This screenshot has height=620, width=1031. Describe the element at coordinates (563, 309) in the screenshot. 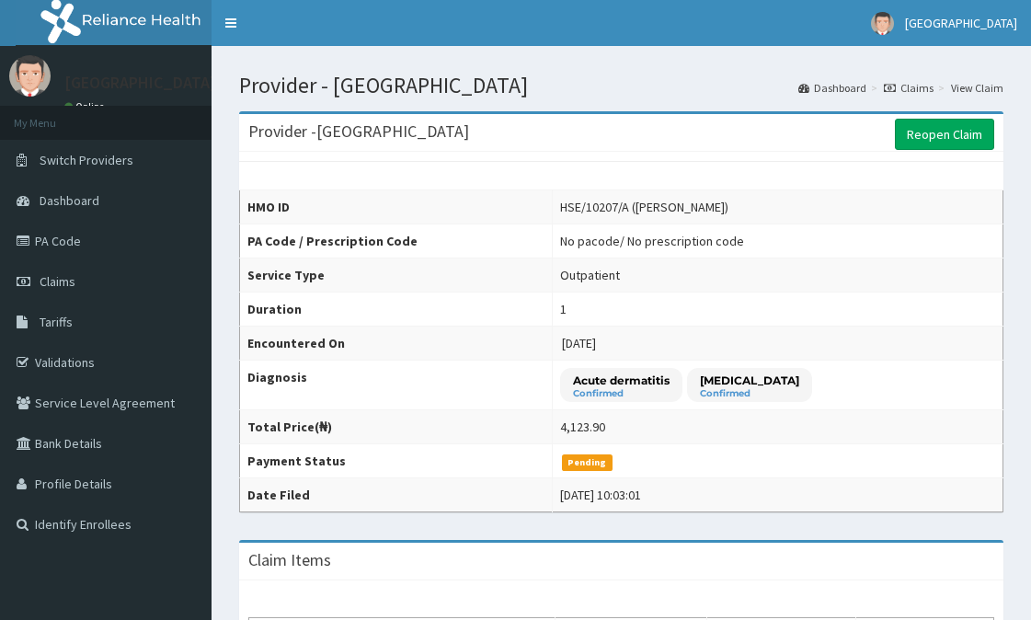

I see `div: 1` at that location.